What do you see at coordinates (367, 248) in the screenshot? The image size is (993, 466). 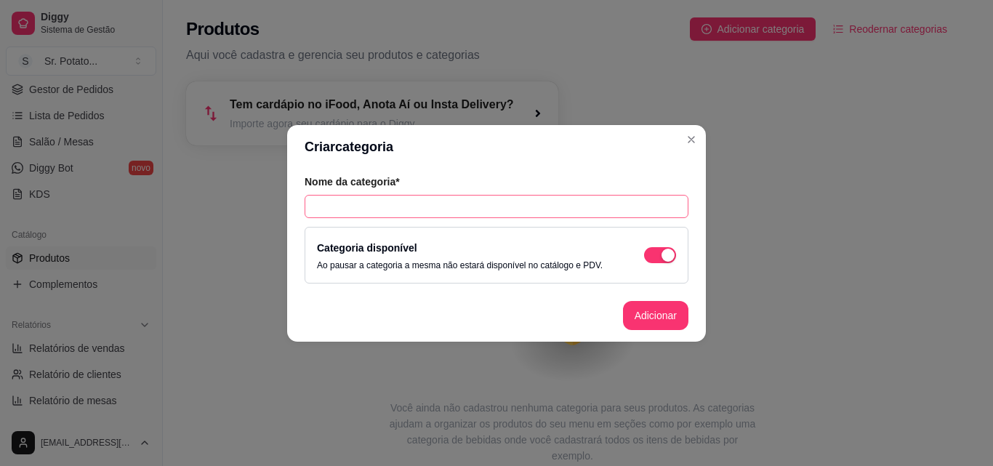 I see `label: Categoria disponível` at bounding box center [367, 248].